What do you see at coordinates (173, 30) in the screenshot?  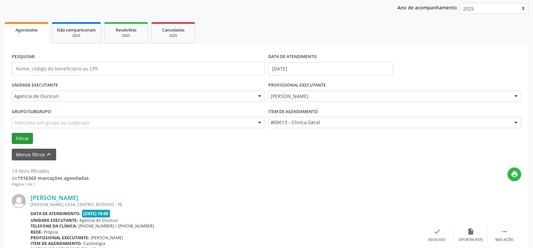 I see `span: Cancelados` at bounding box center [173, 30].